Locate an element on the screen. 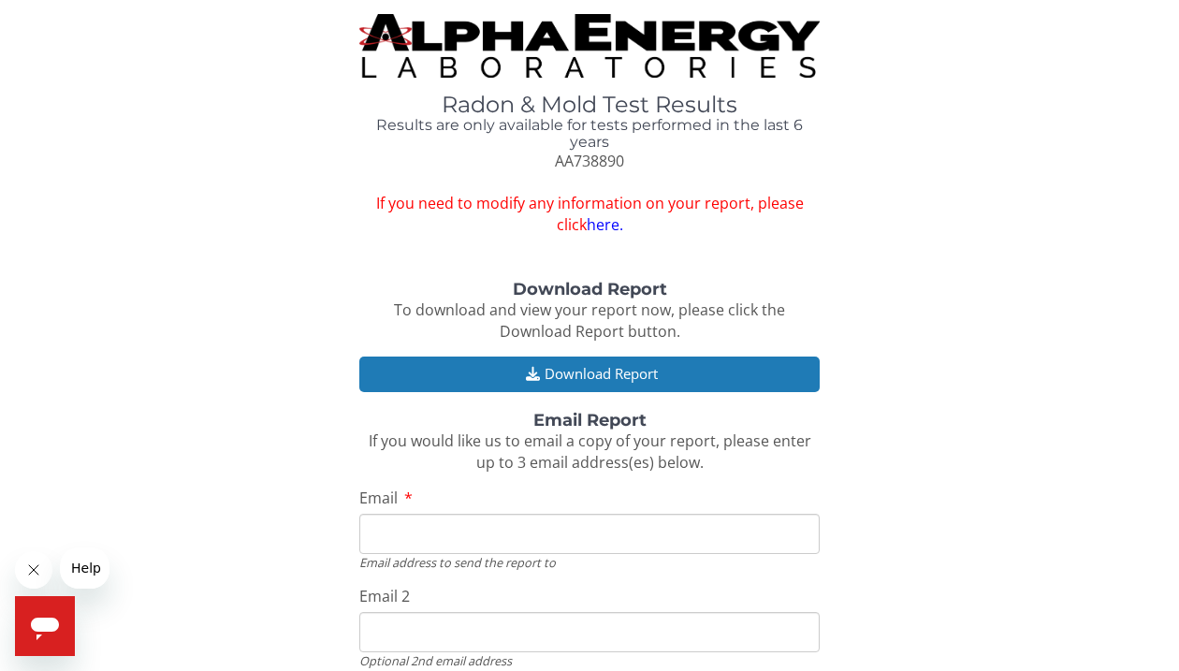 This screenshot has width=1179, height=671. h1: Radon & Mold Test Results is located at coordinates (589, 105).